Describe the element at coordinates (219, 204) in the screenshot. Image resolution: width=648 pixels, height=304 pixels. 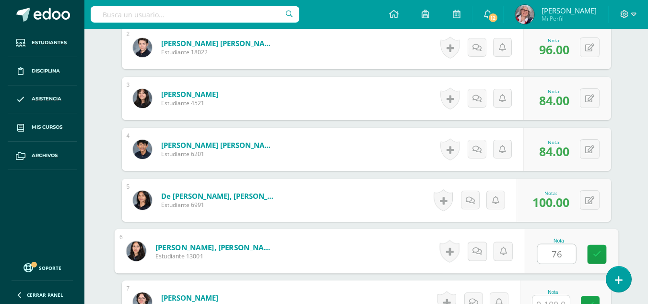
I see `span: Estudiante 6991` at that location.